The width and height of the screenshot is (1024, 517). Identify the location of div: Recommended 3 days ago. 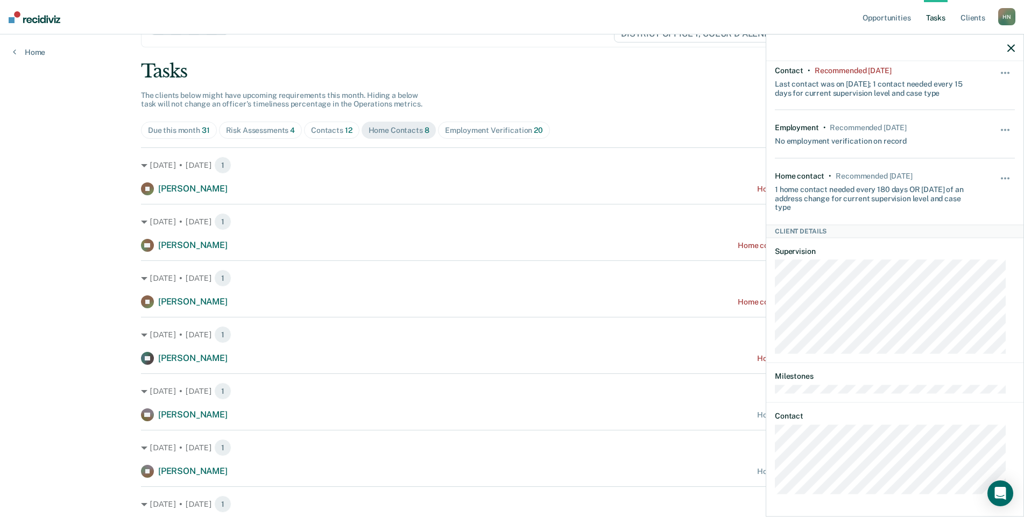
(853, 70).